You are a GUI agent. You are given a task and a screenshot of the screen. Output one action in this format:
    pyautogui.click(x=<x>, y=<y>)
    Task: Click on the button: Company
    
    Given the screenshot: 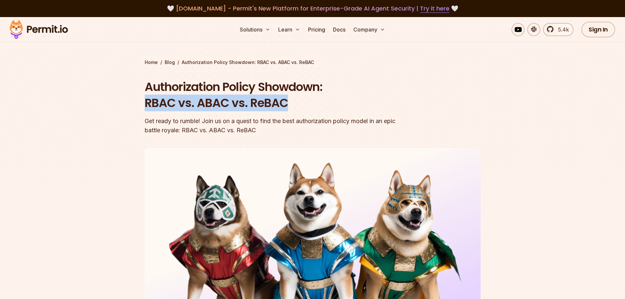 What is the action you would take?
    pyautogui.click(x=369, y=30)
    